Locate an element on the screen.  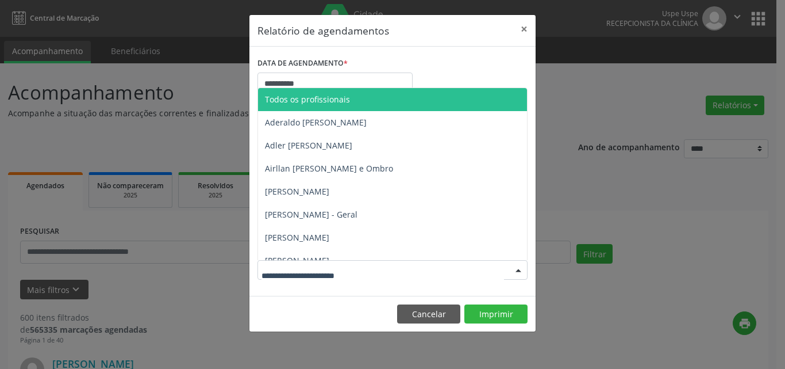
span: Todos os profissionais is located at coordinates (308, 99).